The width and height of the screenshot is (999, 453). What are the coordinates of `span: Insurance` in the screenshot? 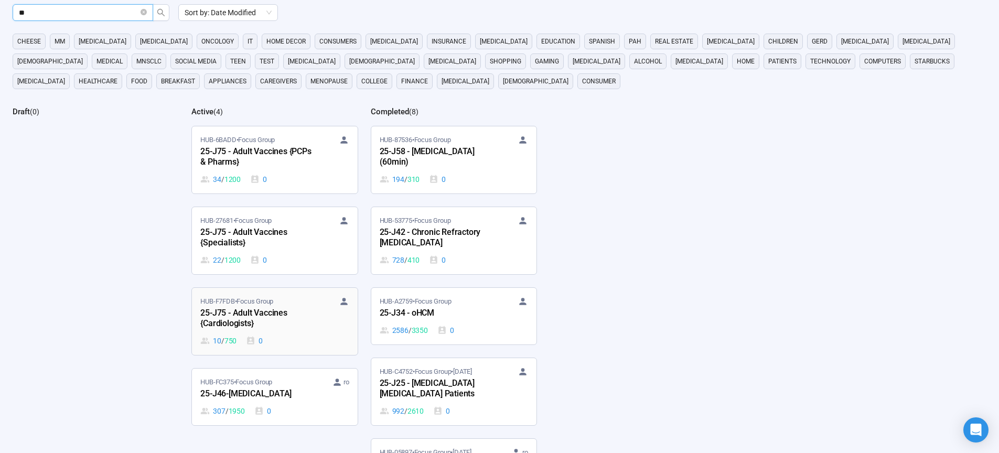 It's located at (449, 41).